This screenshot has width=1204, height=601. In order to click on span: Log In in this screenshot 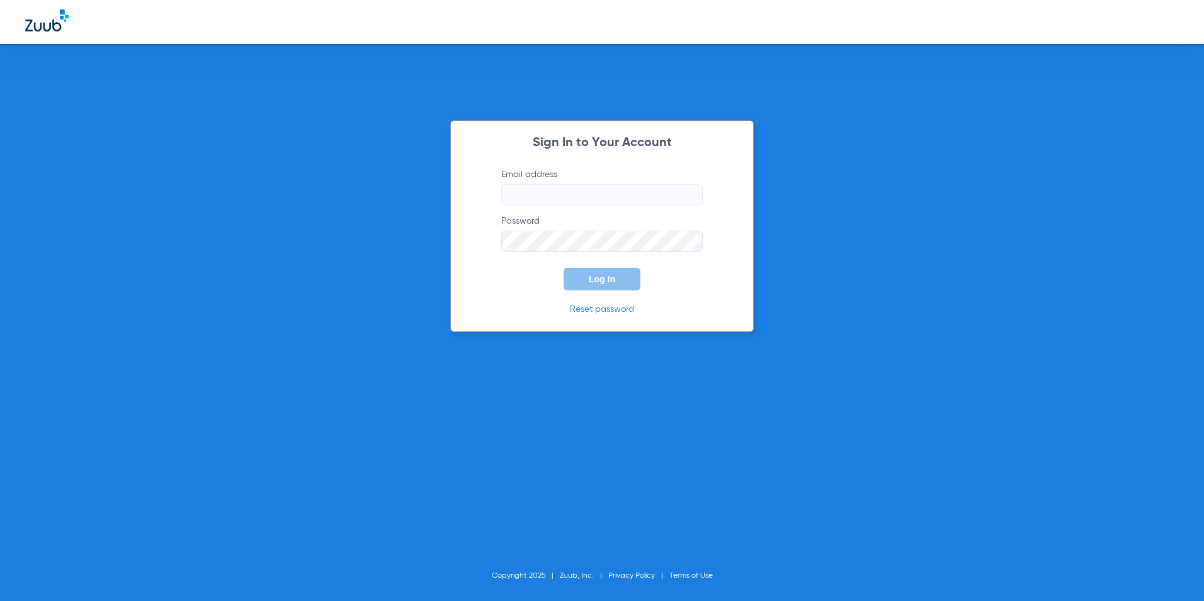, I will do `click(602, 279)`.